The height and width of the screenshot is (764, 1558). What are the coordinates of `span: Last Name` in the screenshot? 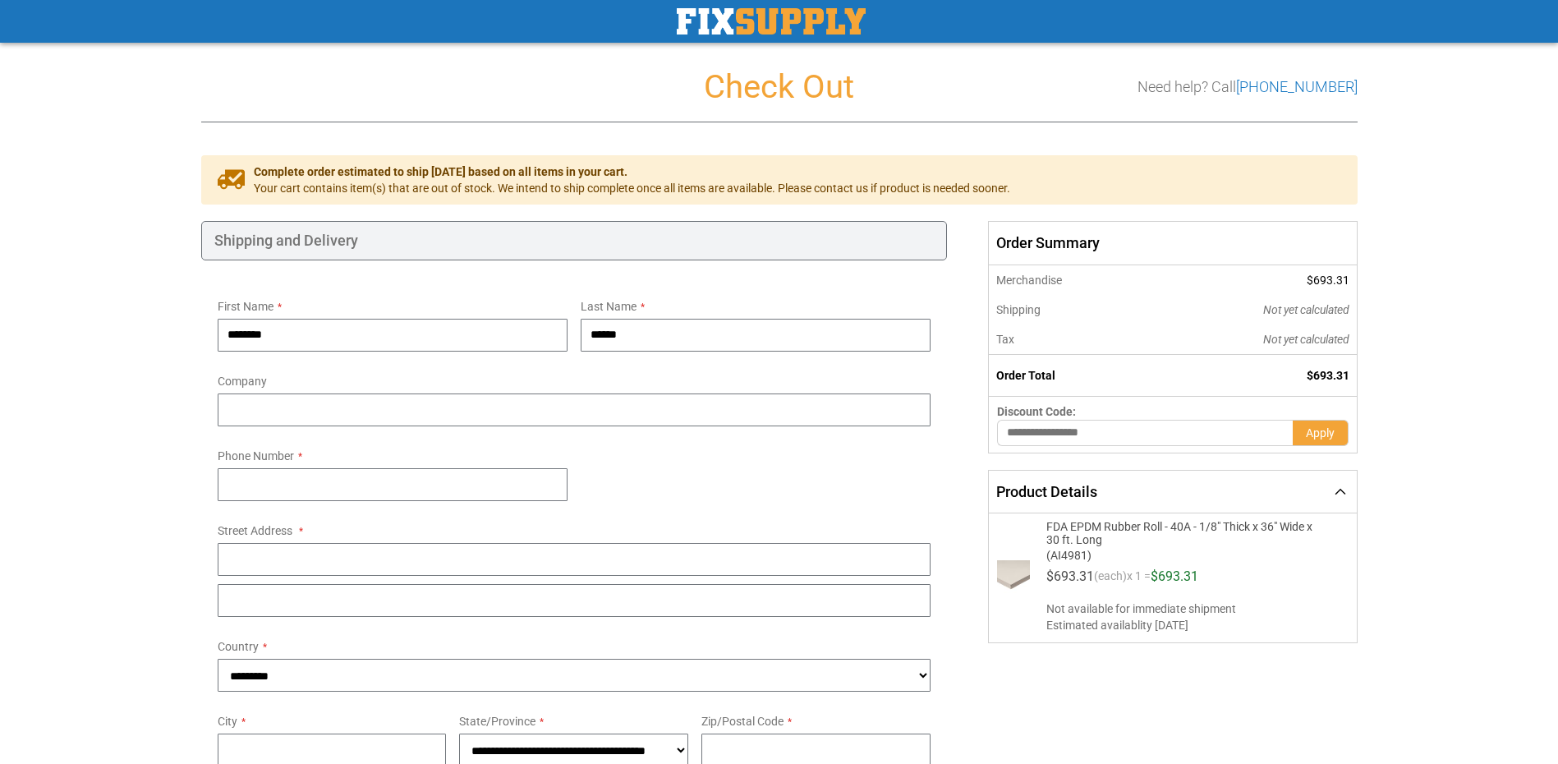 It's located at (608, 306).